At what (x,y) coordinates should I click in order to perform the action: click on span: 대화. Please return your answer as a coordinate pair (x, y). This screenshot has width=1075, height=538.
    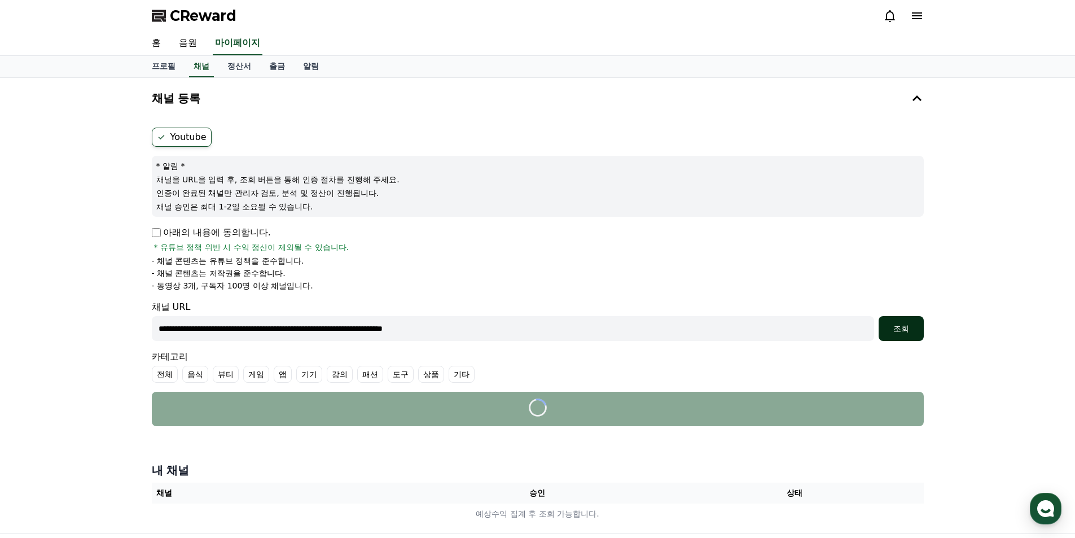
    Looking at the image, I should click on (110, 380).